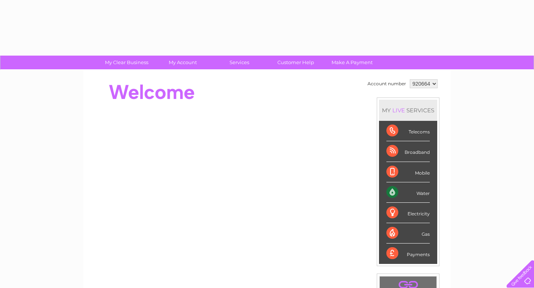 The image size is (534, 288). I want to click on div: Payments, so click(408, 254).